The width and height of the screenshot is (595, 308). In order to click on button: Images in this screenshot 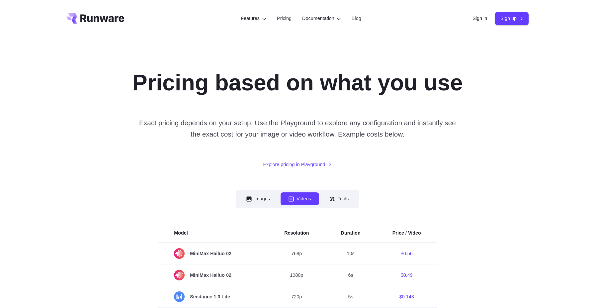, I will do `click(258, 199)`.